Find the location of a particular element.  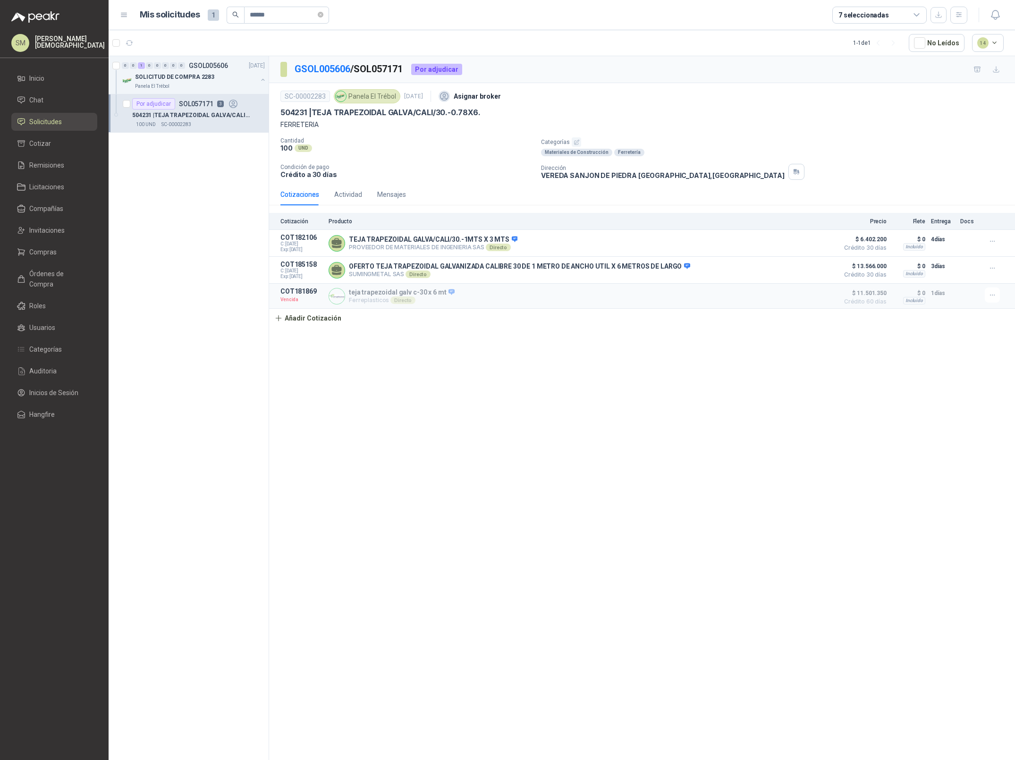

a: Roles is located at coordinates (54, 306).